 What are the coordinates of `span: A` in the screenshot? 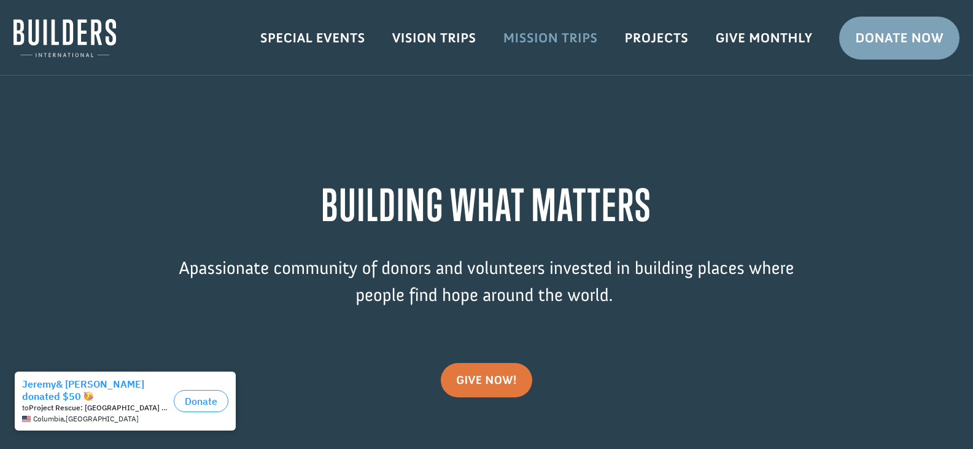 It's located at (183, 268).